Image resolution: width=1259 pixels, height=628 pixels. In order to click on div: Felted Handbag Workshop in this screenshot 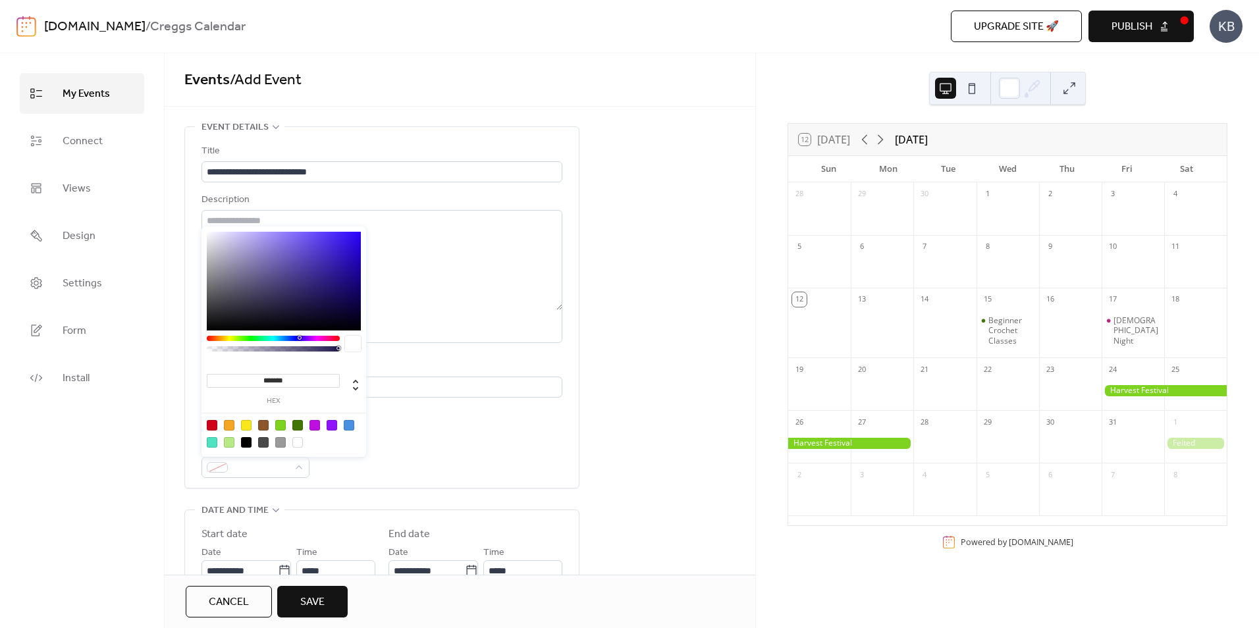, I will do `click(1195, 443)`.